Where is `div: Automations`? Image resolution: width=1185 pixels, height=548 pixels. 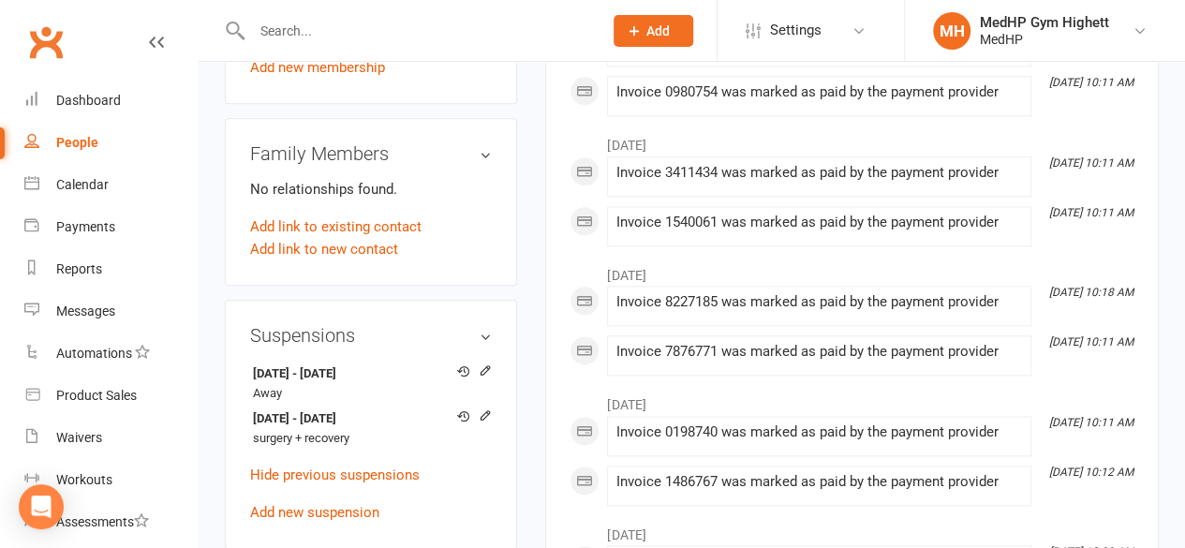 div: Automations is located at coordinates (94, 353).